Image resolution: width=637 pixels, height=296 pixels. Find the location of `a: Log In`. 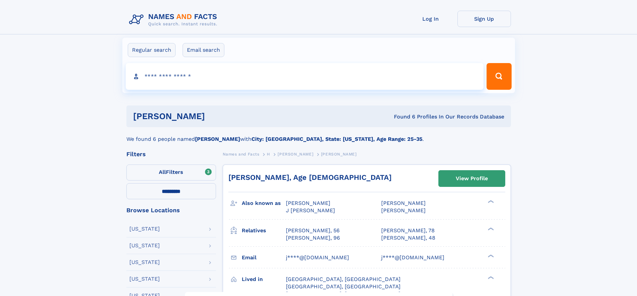

a: Log In is located at coordinates (430, 19).